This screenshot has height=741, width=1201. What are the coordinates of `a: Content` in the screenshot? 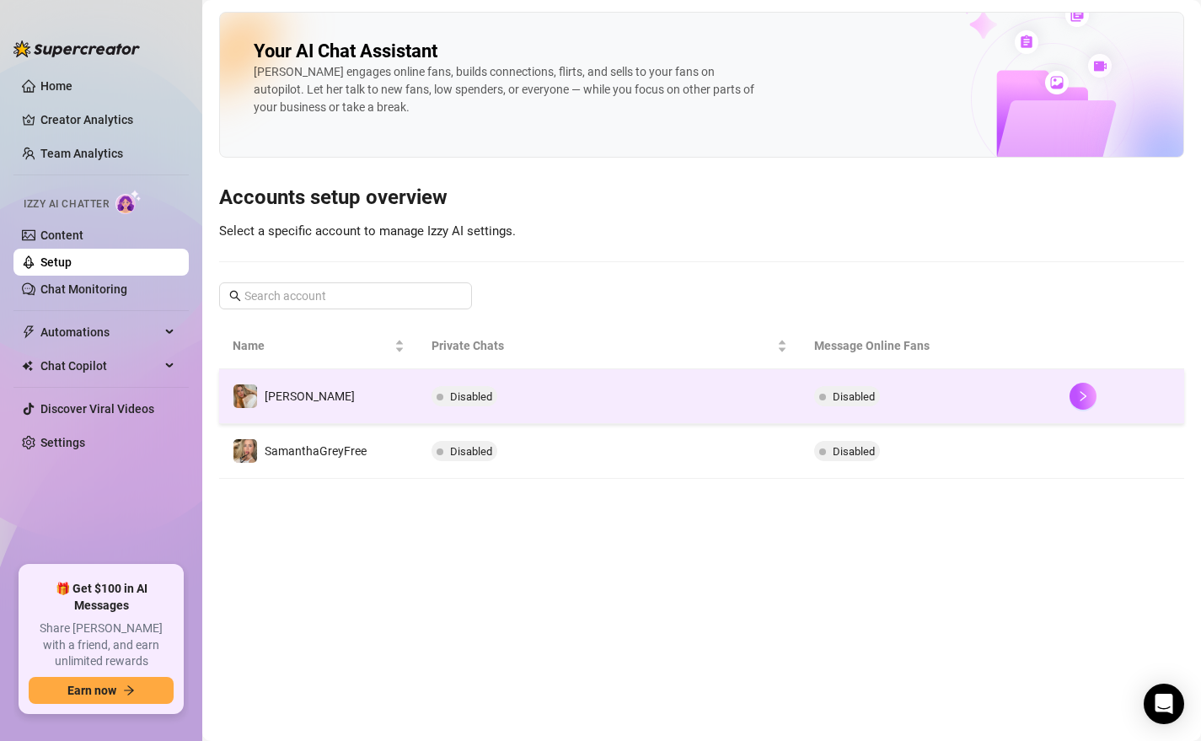 It's located at (62, 235).